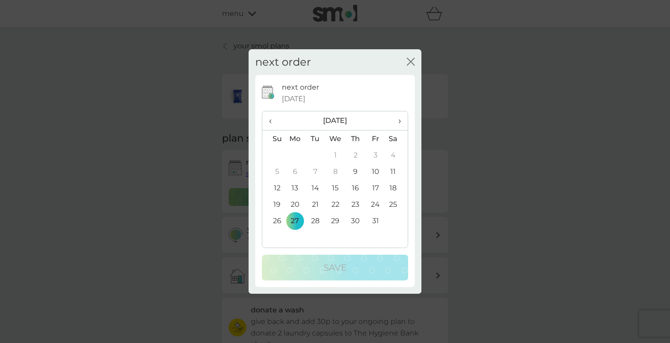 The image size is (670, 343). I want to click on button: Save, so click(335, 267).